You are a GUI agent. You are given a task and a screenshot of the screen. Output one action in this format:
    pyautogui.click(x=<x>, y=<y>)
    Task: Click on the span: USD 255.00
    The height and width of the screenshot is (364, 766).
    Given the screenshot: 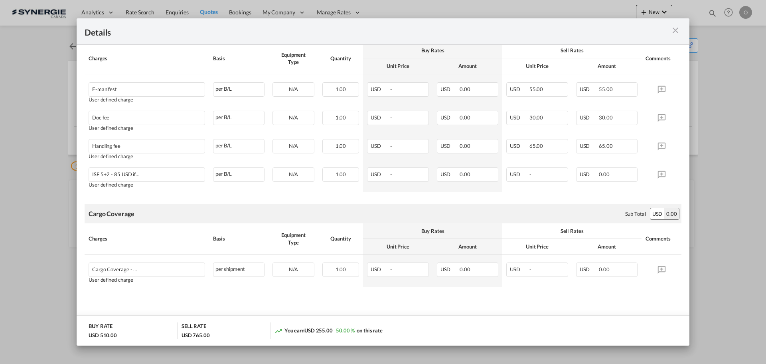 What is the action you would take?
    pyautogui.click(x=319, y=330)
    